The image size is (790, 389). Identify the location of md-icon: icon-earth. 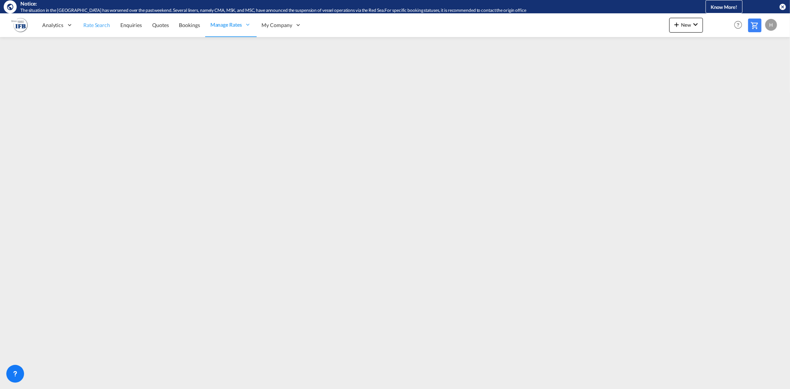
(10, 7).